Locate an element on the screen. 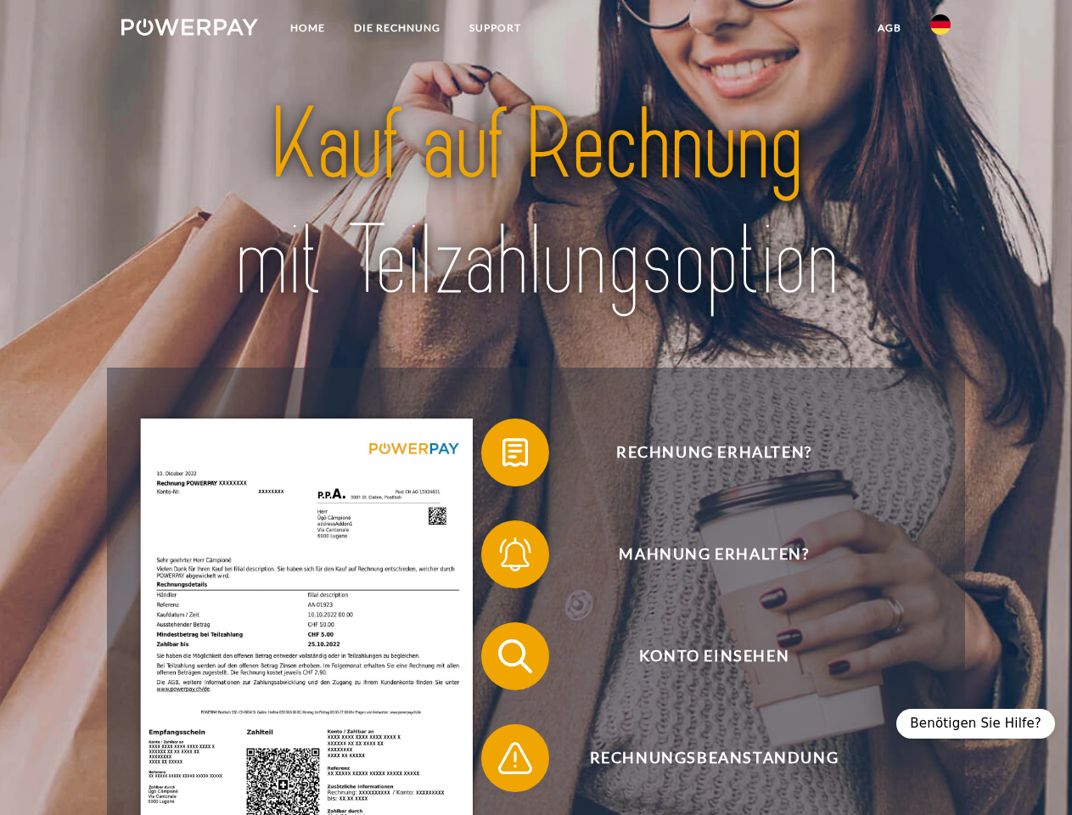  img: qb_search.svg is located at coordinates (515, 656).